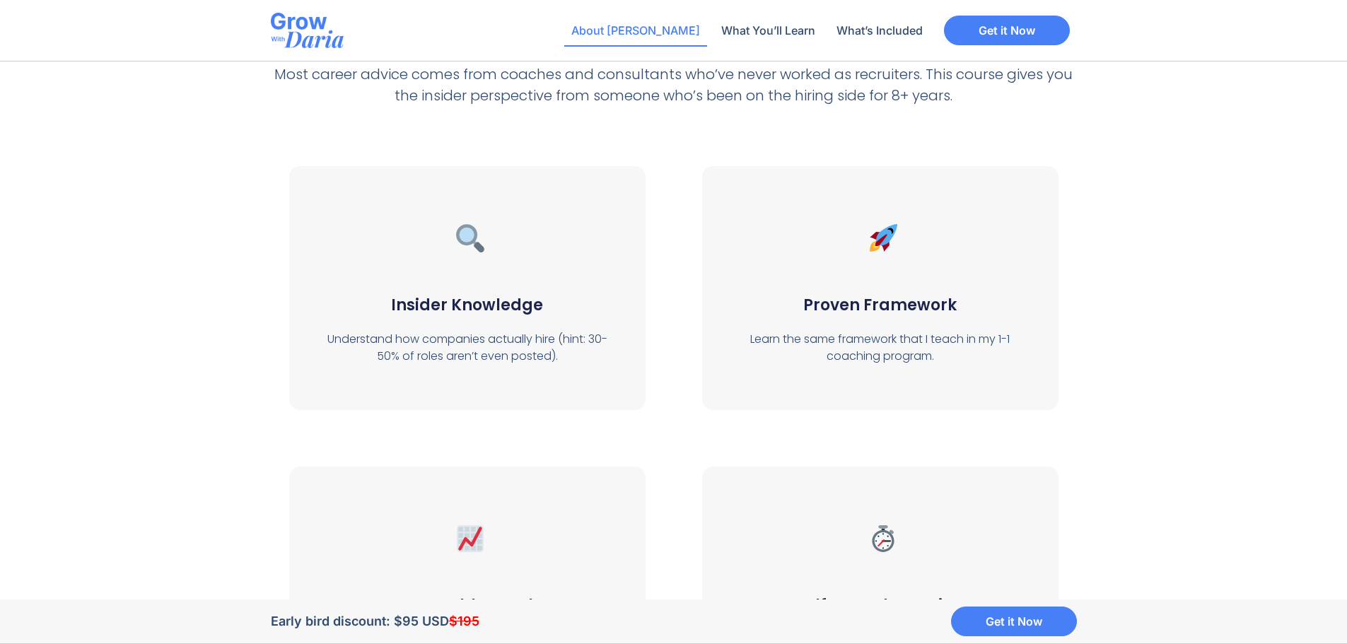 This screenshot has width=1347, height=644. I want to click on del: $195, so click(464, 621).